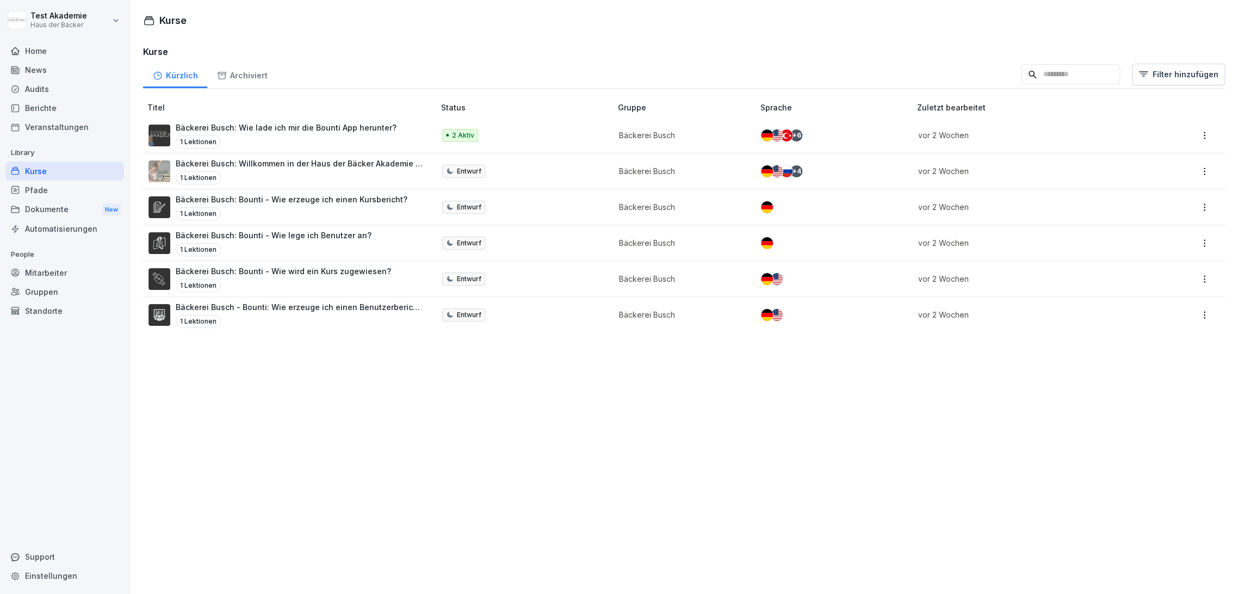 The image size is (1238, 594). I want to click on a: Standorte, so click(65, 311).